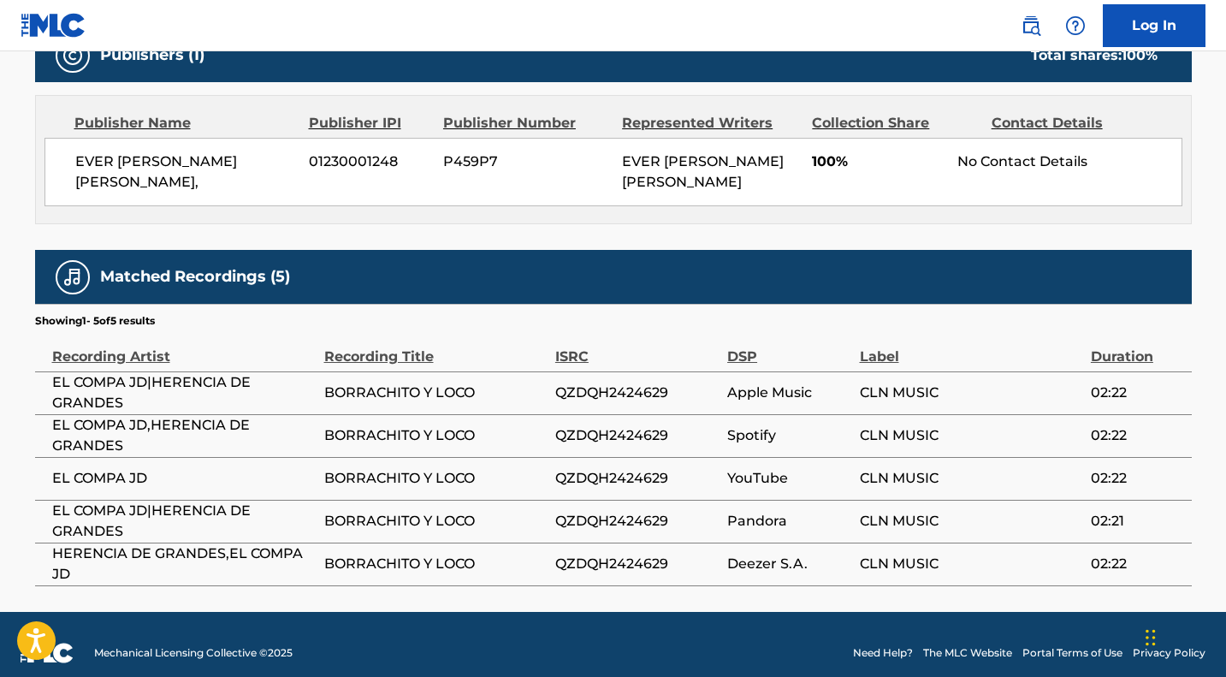  I want to click on div: Publisher IPI, so click(370, 123).